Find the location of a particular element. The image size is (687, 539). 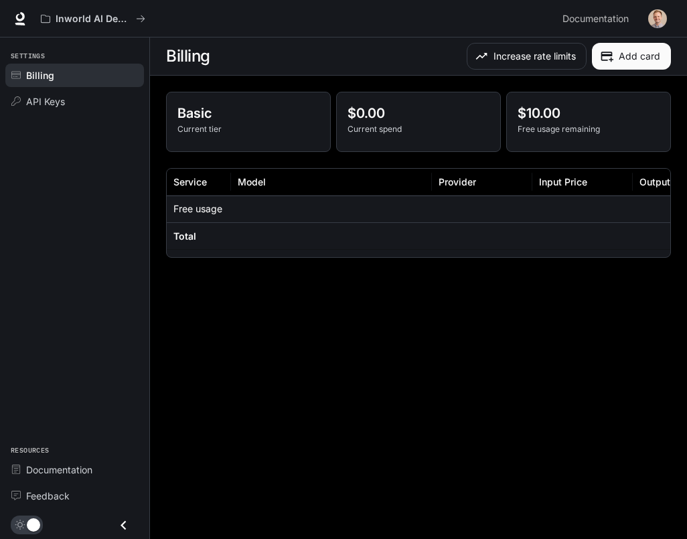

img: User avatar is located at coordinates (657, 19).